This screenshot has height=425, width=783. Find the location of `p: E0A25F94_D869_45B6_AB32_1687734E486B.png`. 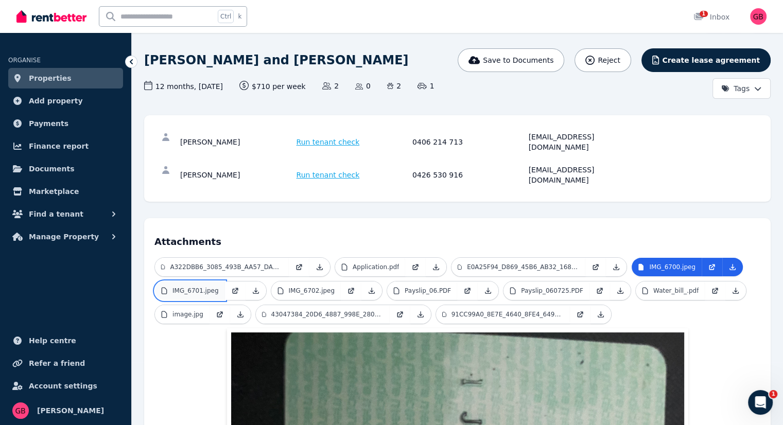

p: E0A25F94_D869_45B6_AB32_1687734E486B.png is located at coordinates (523, 267).